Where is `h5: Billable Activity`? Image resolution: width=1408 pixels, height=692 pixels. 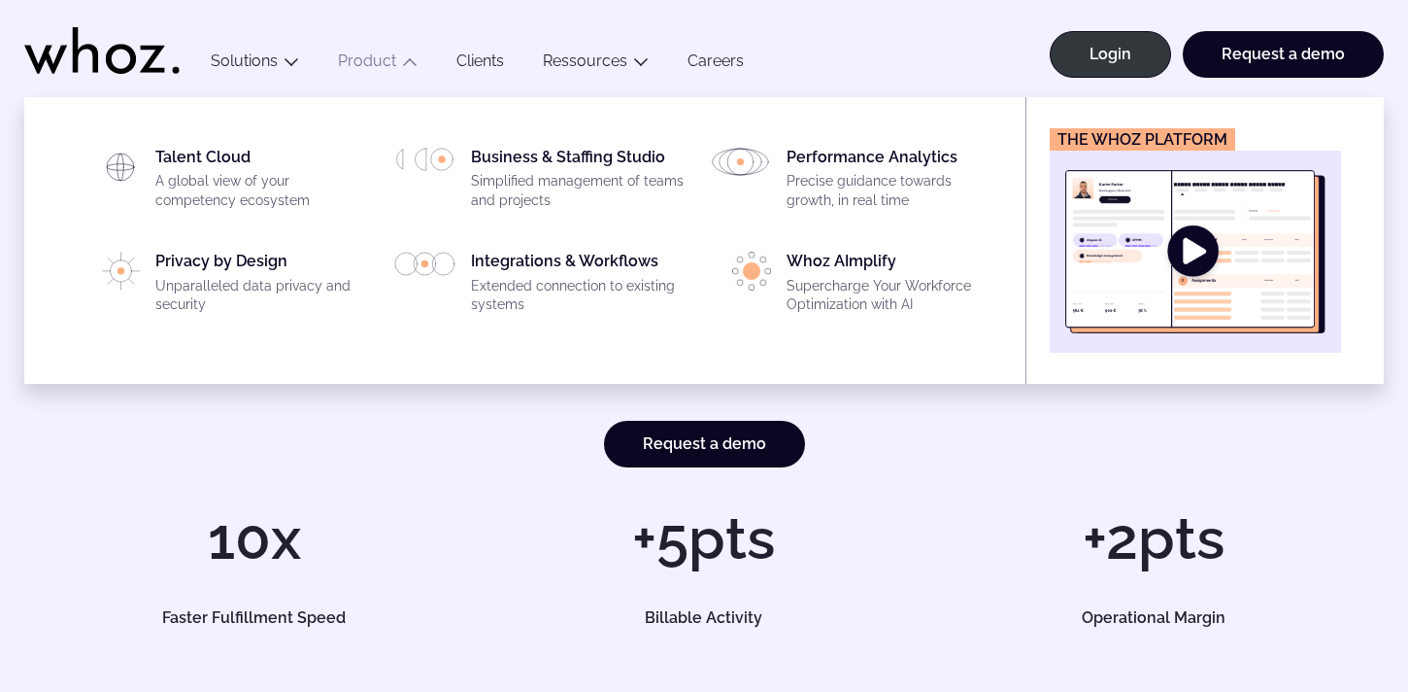
h5: Billable Activity is located at coordinates (704, 618).